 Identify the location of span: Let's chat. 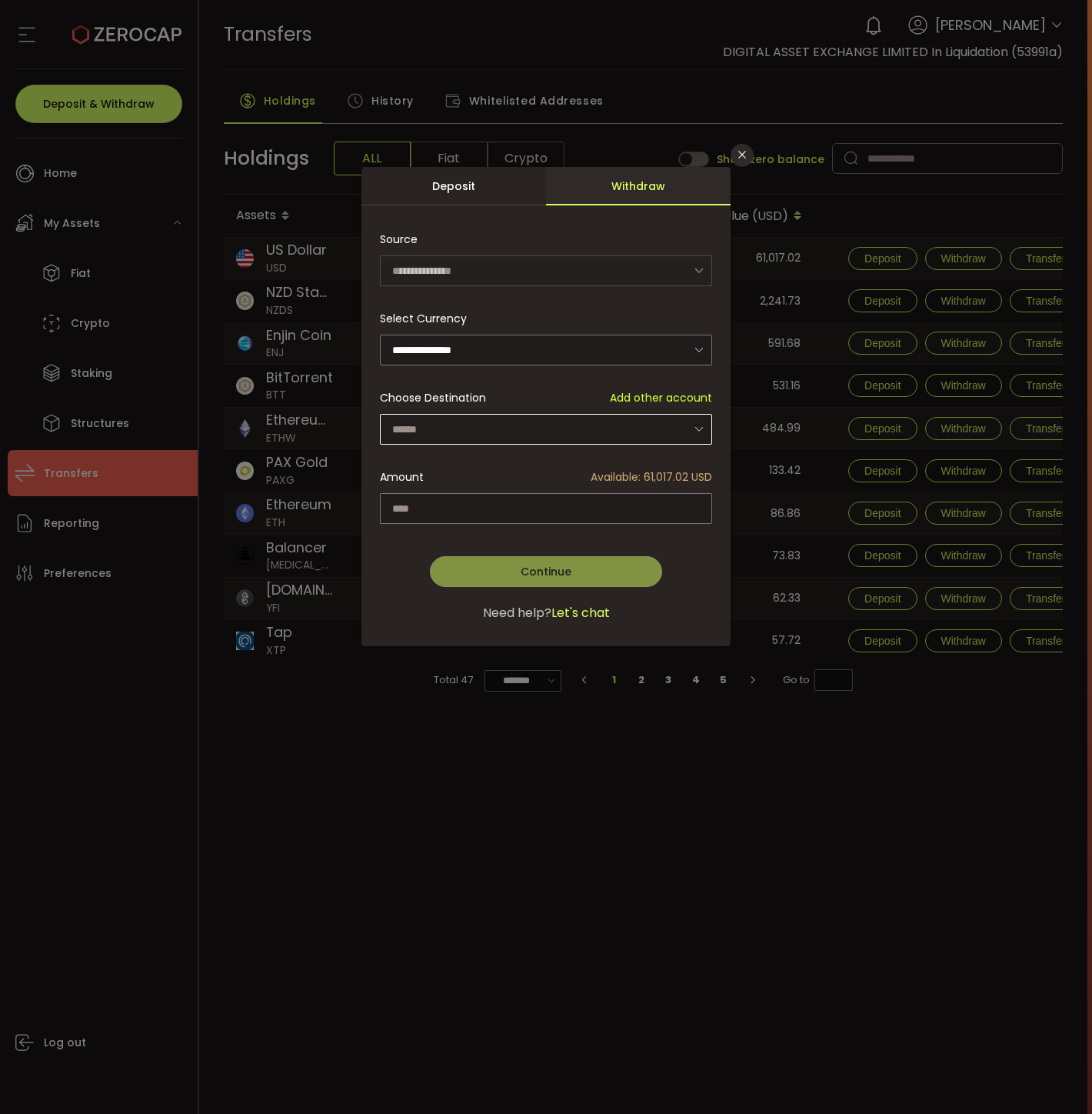
(581, 613).